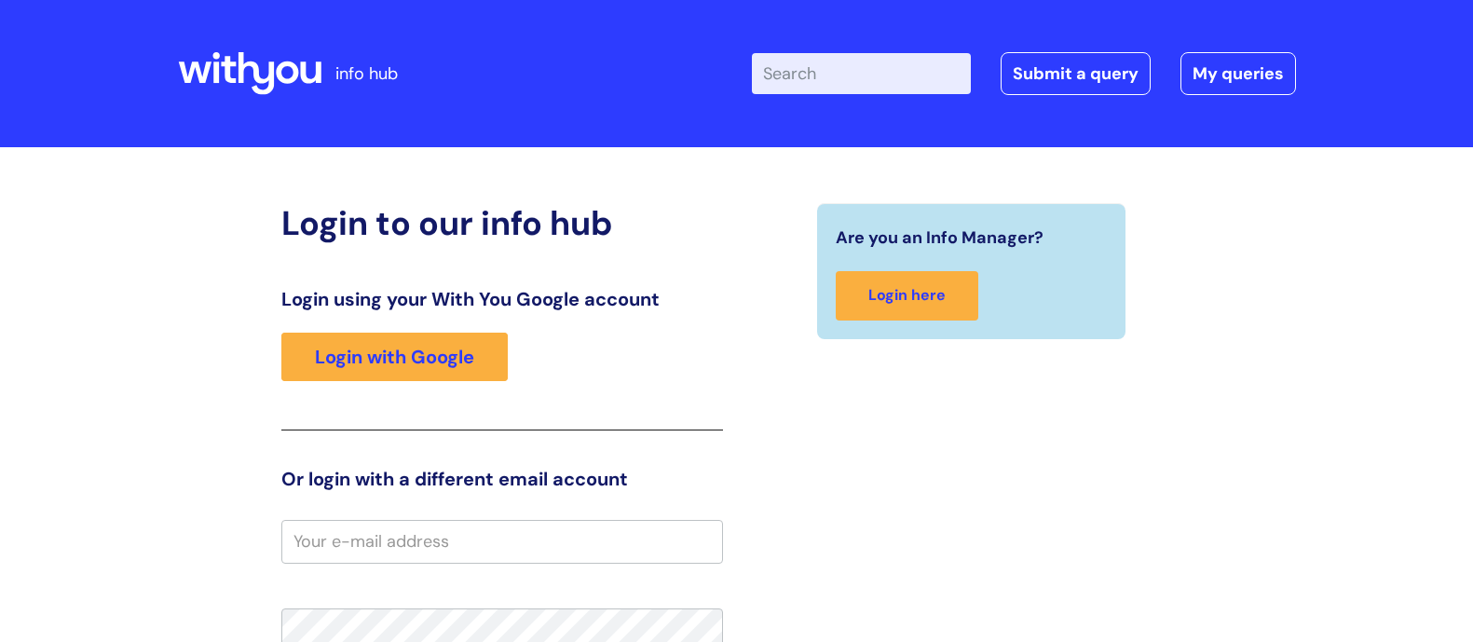  I want to click on h3: Login using your With You Google account, so click(502, 299).